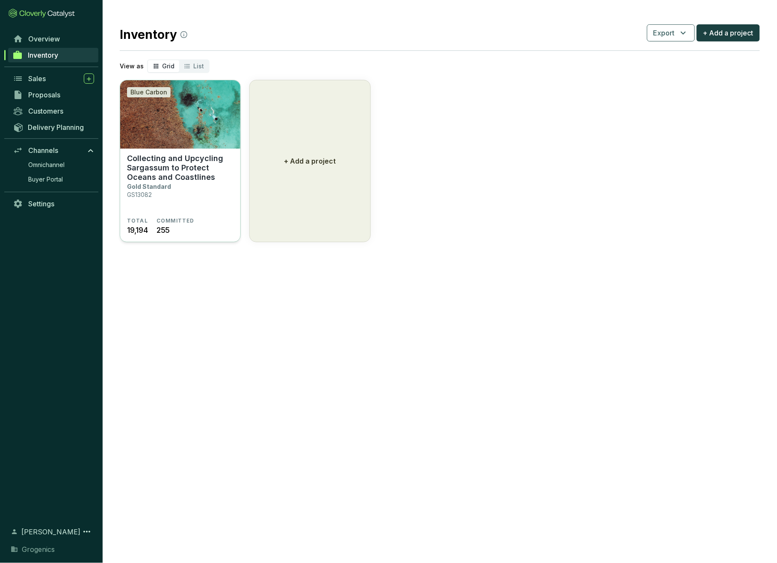 Image resolution: width=777 pixels, height=563 pixels. Describe the element at coordinates (53, 95) in the screenshot. I see `a: Proposals` at that location.